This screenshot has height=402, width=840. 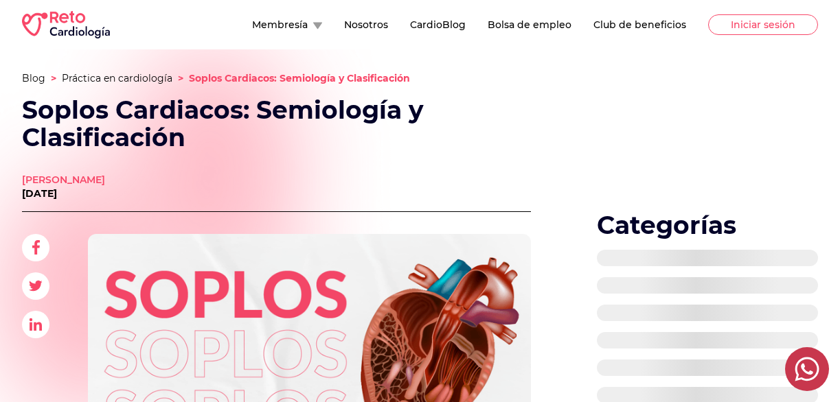 I want to click on button: Club de beneficios, so click(x=639, y=25).